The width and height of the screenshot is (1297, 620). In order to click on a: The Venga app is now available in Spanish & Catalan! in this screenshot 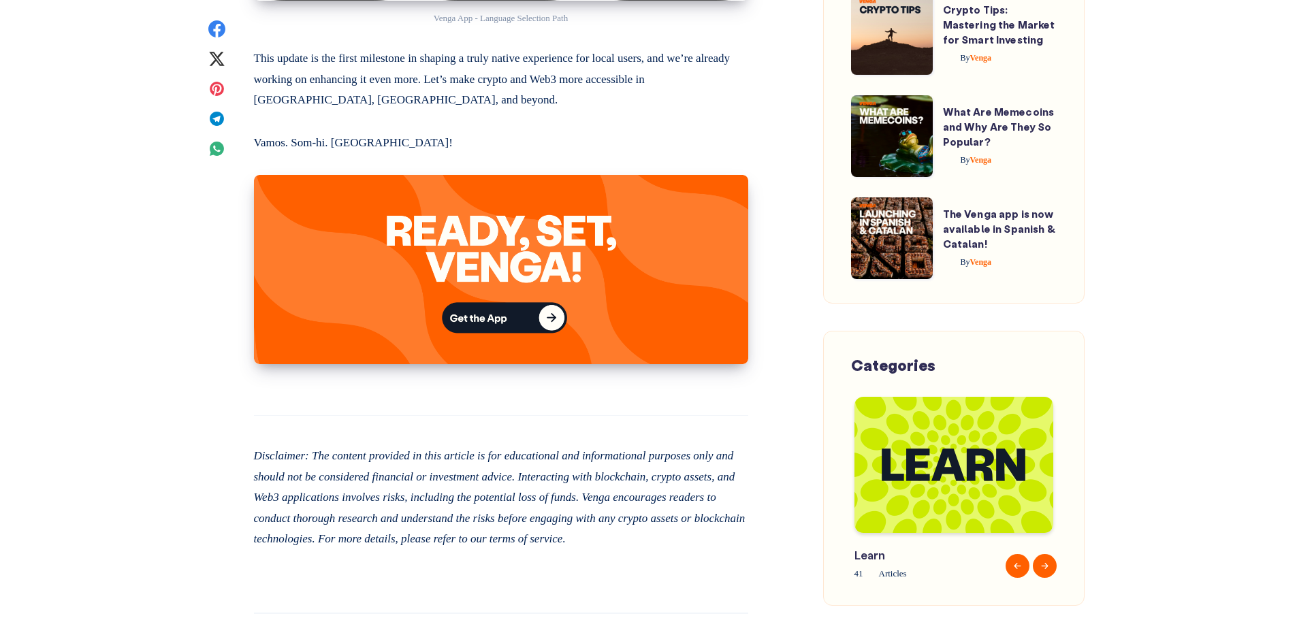, I will do `click(999, 229)`.